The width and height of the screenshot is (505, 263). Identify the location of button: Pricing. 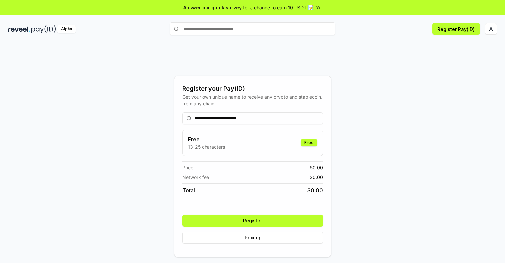
(253, 237).